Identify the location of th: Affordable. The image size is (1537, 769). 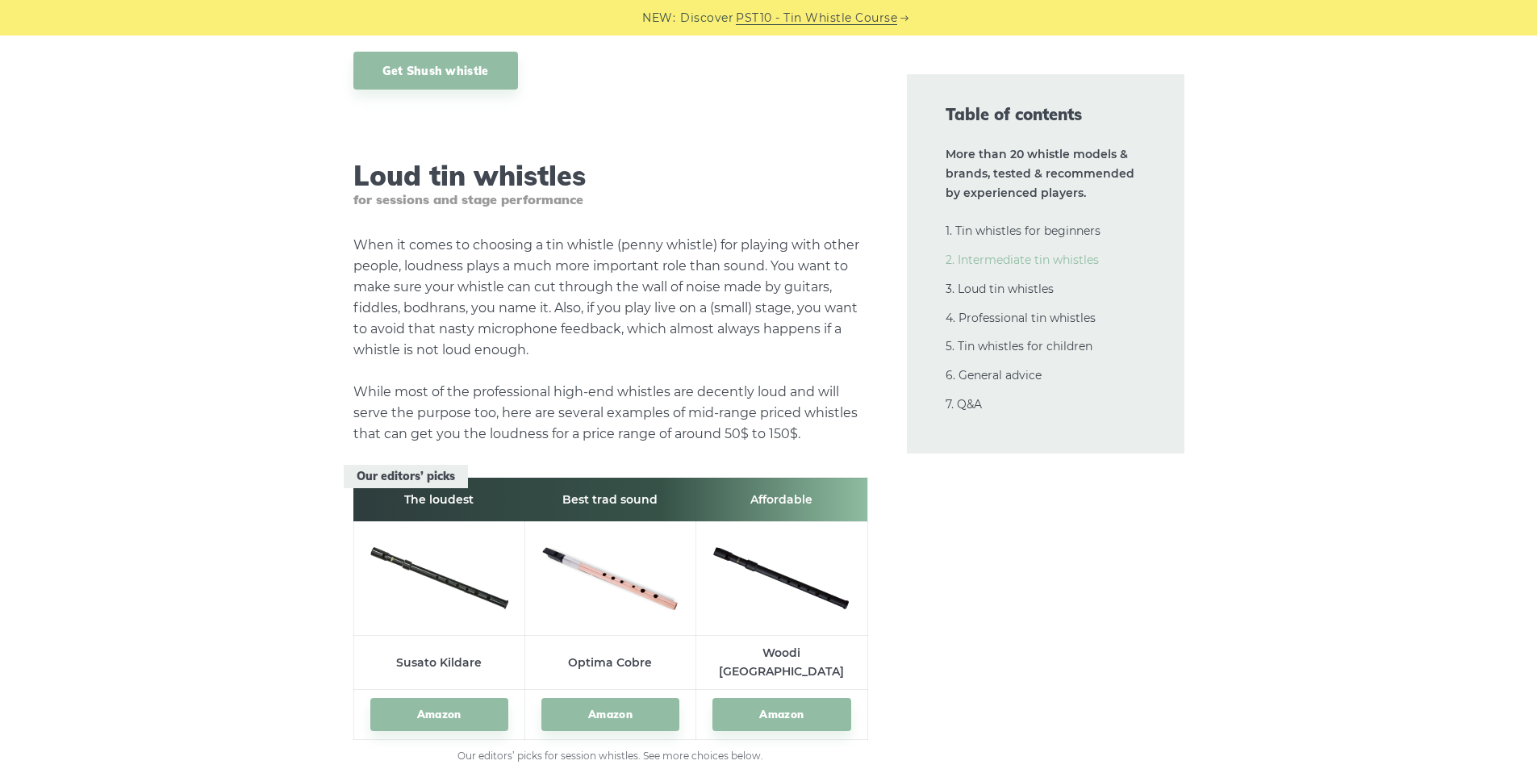
(782, 500).